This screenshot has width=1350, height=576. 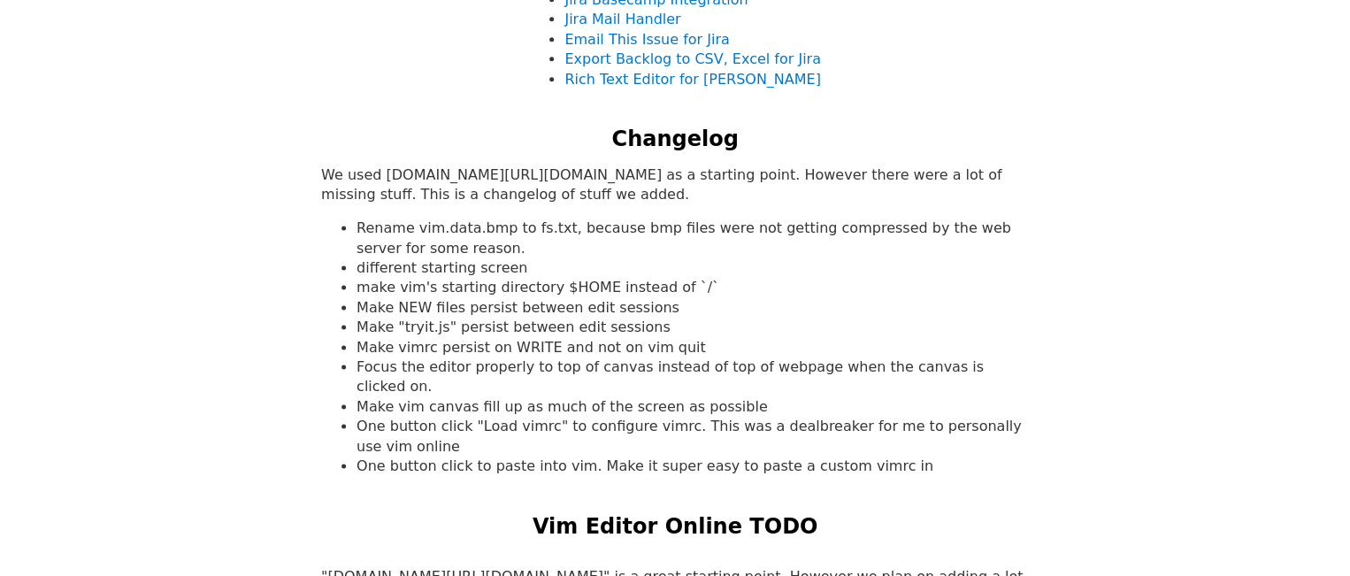 What do you see at coordinates (693, 288) in the screenshot?
I see `li: make vim's starting directory $HOME instead of `/`` at bounding box center [693, 288].